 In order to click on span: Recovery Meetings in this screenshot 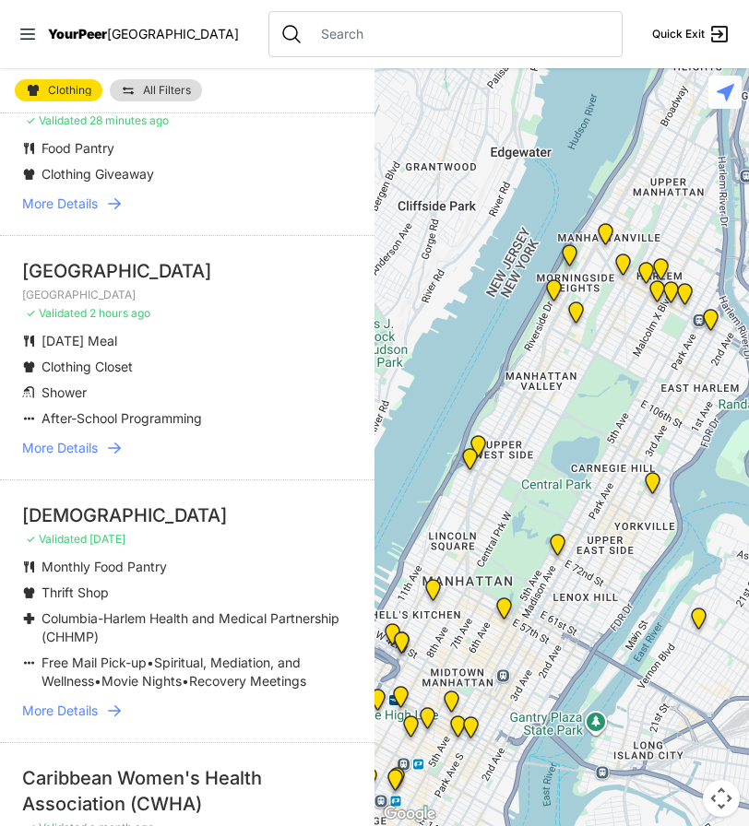, I will do `click(247, 681)`.